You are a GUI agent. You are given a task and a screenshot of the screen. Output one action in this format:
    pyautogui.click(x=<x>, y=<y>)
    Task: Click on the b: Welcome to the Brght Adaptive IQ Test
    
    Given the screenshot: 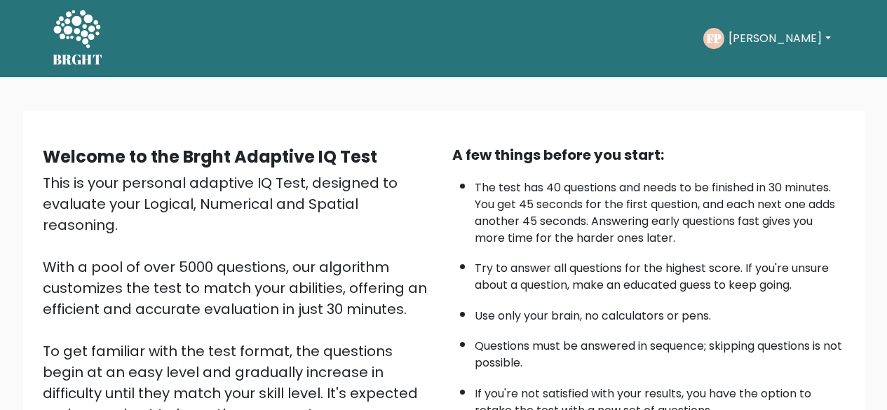 What is the action you would take?
    pyautogui.click(x=210, y=156)
    